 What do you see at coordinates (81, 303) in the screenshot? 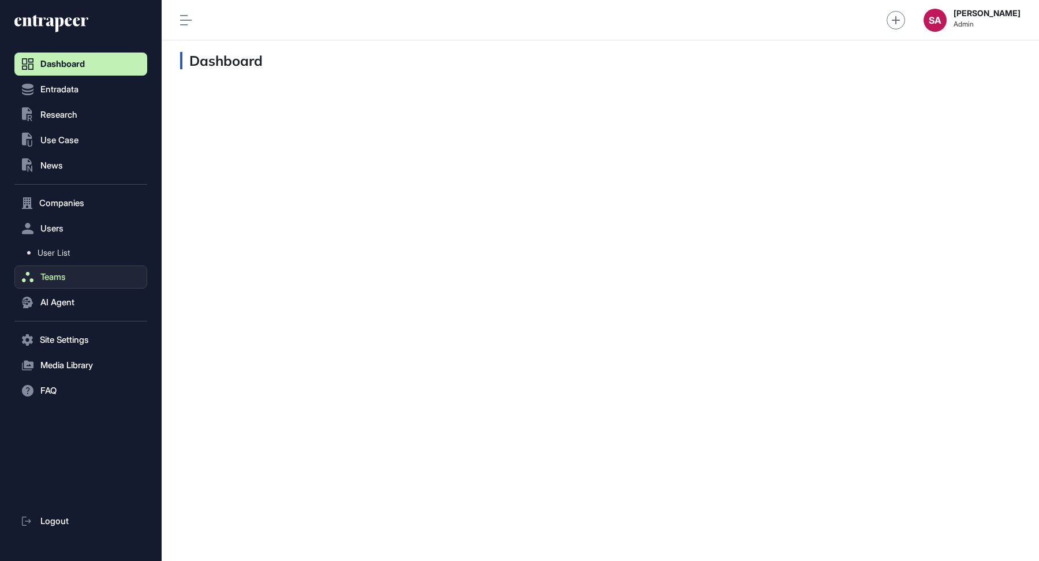
I see `button: AI Agent` at bounding box center [81, 303].